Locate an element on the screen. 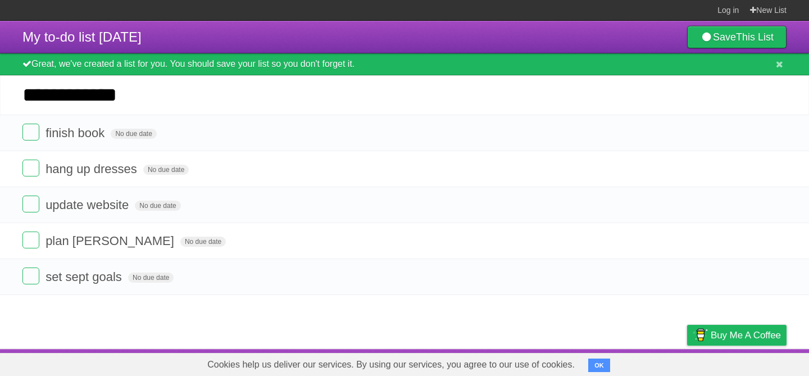 The height and width of the screenshot is (376, 809). a: Suggest a feature is located at coordinates (751, 362).